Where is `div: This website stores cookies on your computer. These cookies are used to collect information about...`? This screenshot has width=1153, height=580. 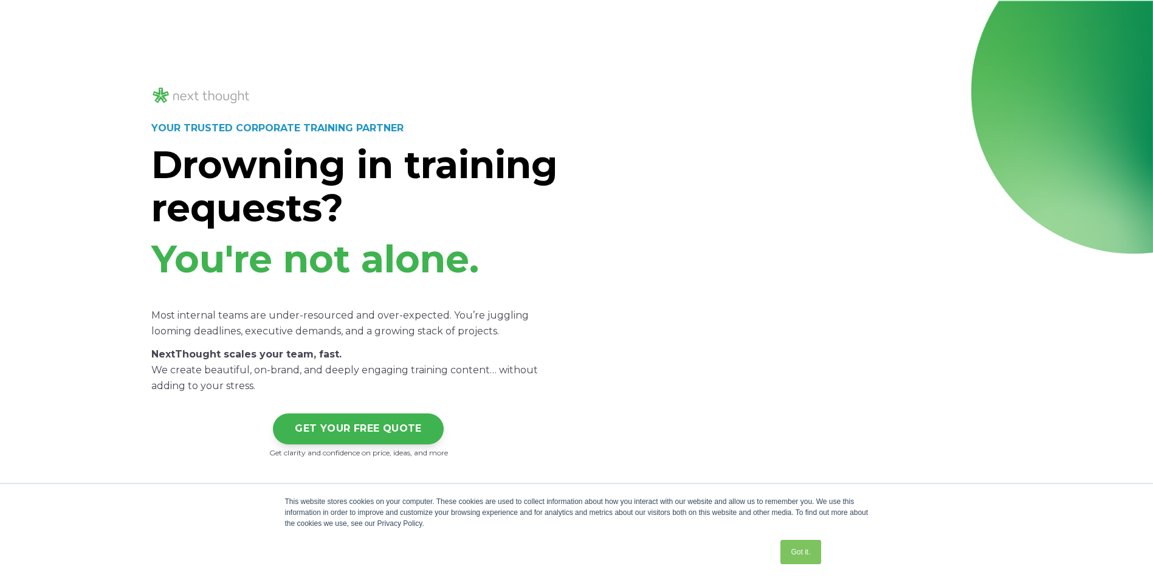 div: This website stores cookies on your computer. These cookies are used to collect information about... is located at coordinates (577, 512).